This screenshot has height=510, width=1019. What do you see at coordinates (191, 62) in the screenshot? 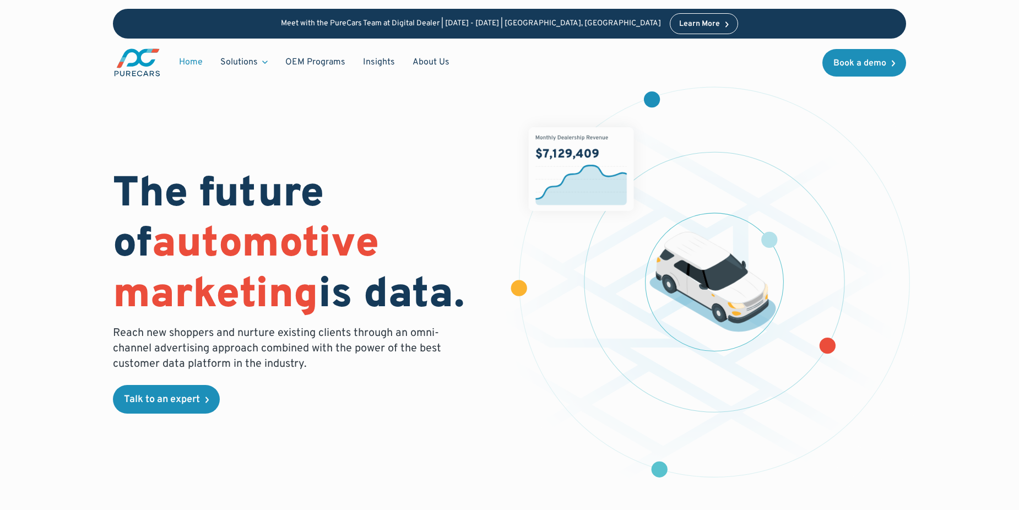
I see `a: Home` at bounding box center [191, 62].